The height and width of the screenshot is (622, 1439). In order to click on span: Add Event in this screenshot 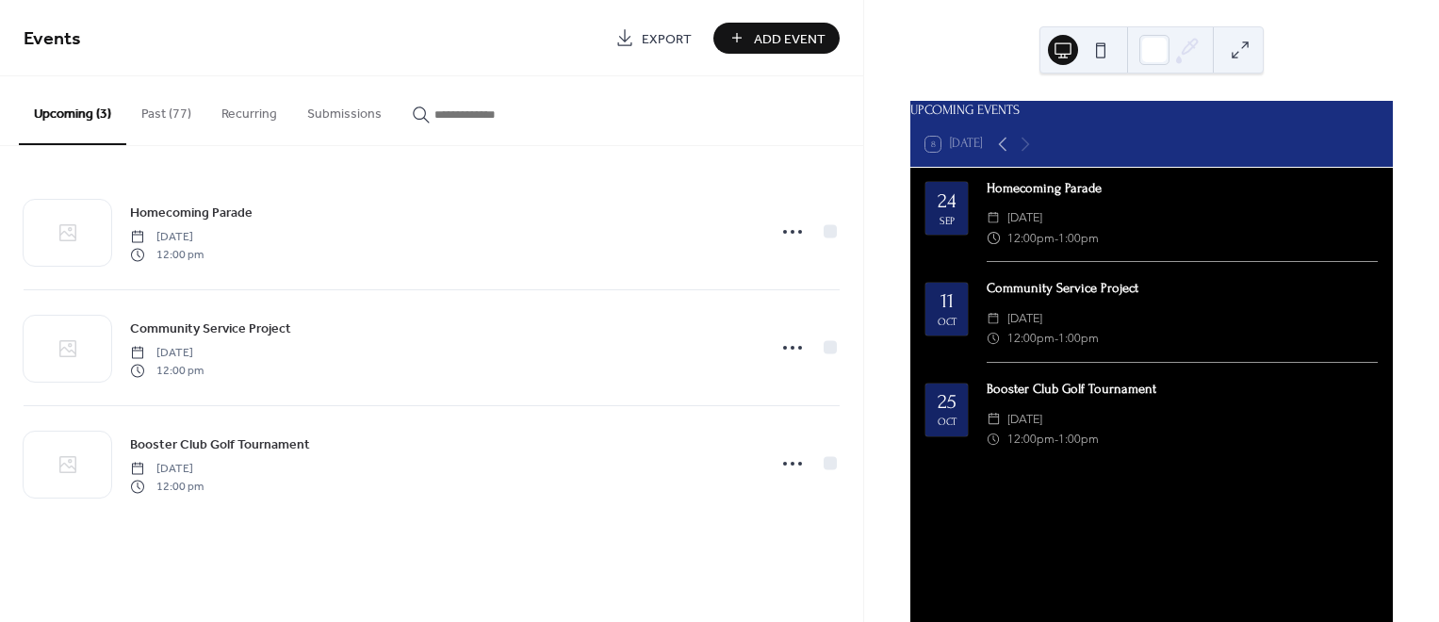, I will do `click(790, 39)`.